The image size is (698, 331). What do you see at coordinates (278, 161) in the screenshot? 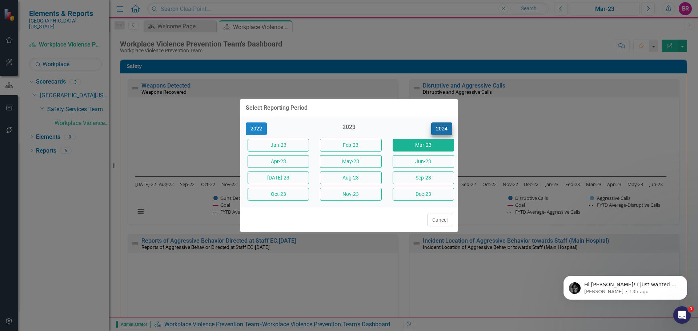
I see `button: Apr-23` at bounding box center [278, 161].